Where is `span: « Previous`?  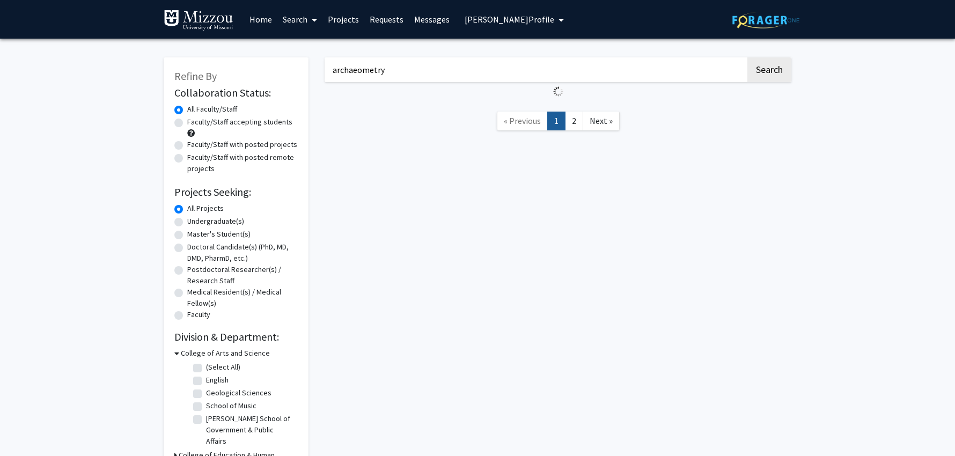
span: « Previous is located at coordinates (522, 121).